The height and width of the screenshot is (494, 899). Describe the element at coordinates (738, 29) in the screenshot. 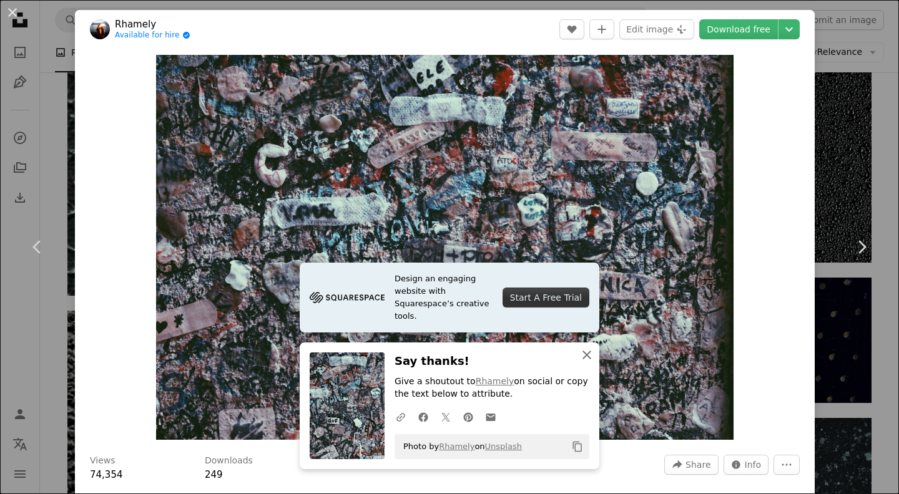

I see `a: Download free` at that location.